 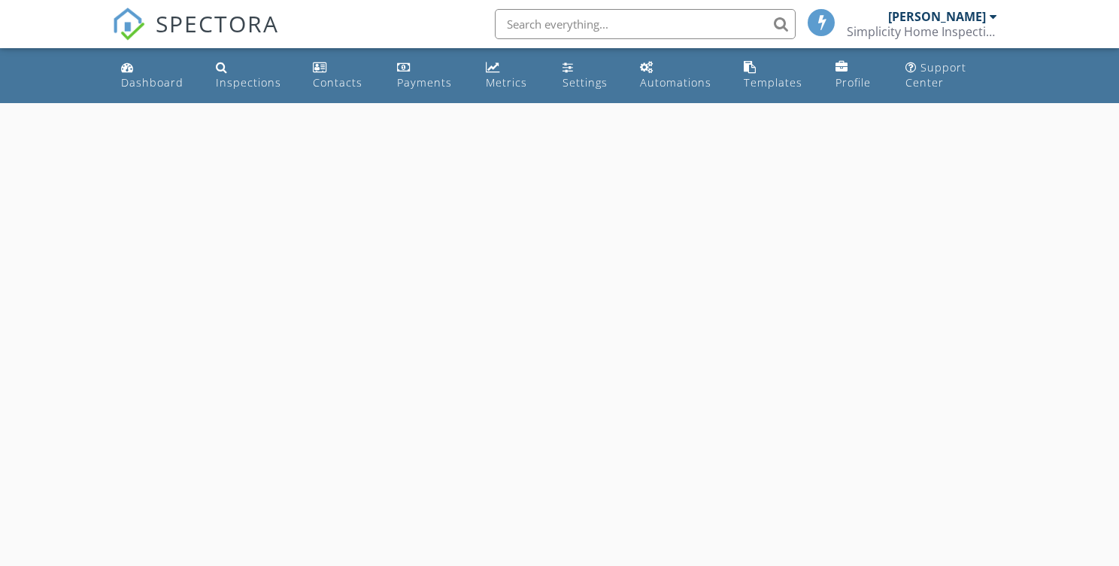 What do you see at coordinates (156, 75) in the screenshot?
I see `a: Dashboard` at bounding box center [156, 75].